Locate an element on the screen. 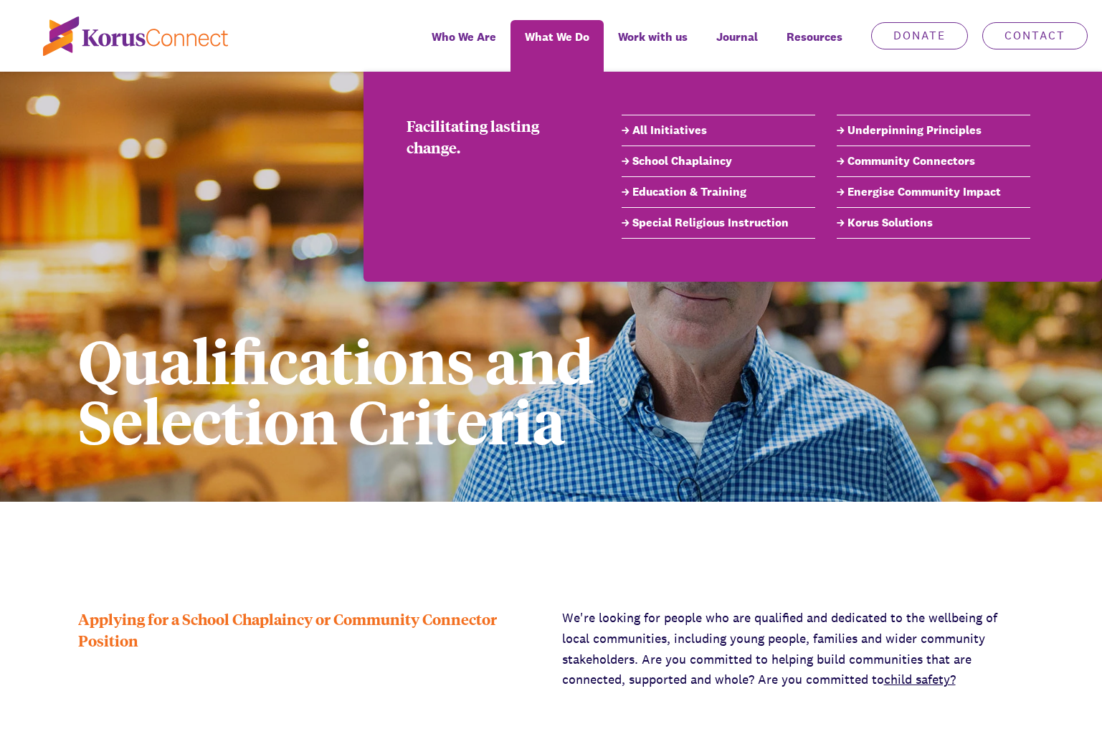 Image resolution: width=1102 pixels, height=739 pixels. a: child safety? is located at coordinates (920, 679).